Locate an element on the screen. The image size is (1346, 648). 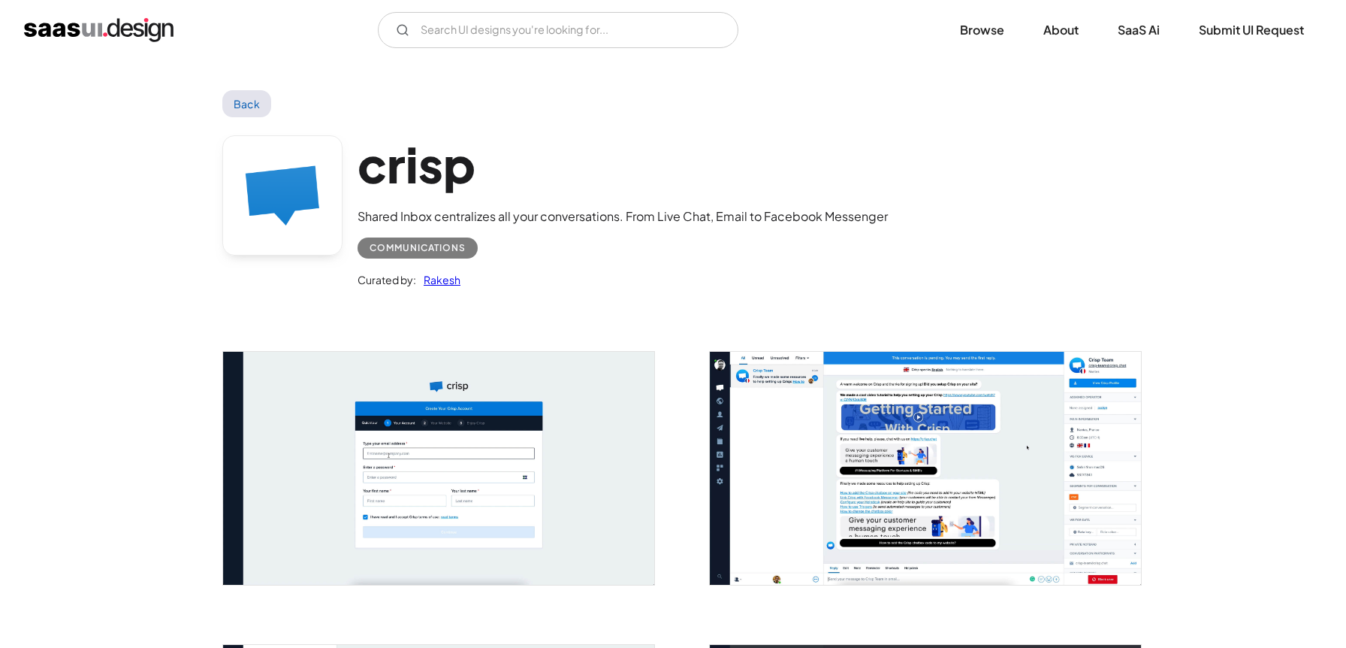
a: home is located at coordinates (98, 30).